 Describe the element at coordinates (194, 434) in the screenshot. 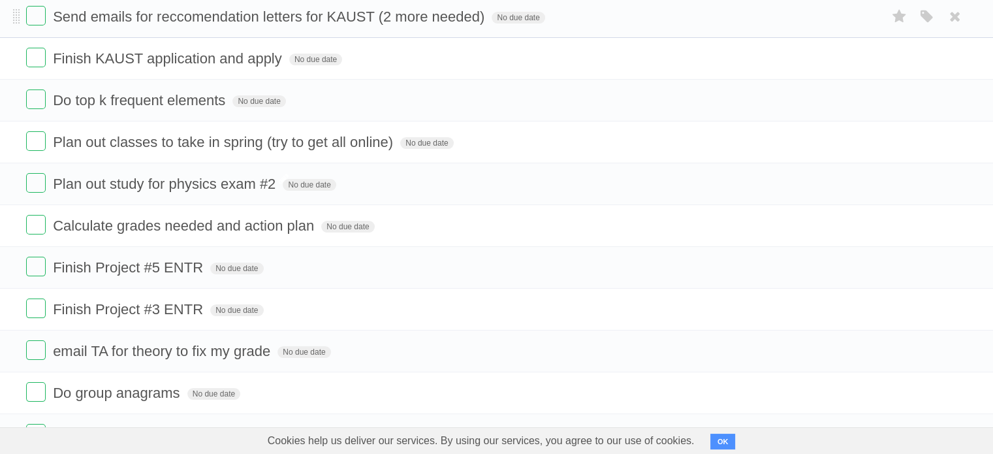

I see `span: Email professors for research (CSCI-48900)` at that location.